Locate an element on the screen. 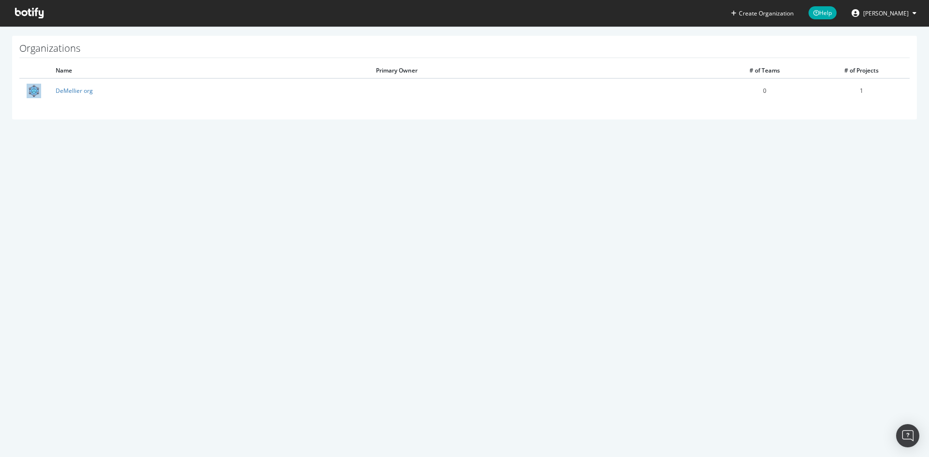 The height and width of the screenshot is (457, 929). td: 1 is located at coordinates (861, 90).